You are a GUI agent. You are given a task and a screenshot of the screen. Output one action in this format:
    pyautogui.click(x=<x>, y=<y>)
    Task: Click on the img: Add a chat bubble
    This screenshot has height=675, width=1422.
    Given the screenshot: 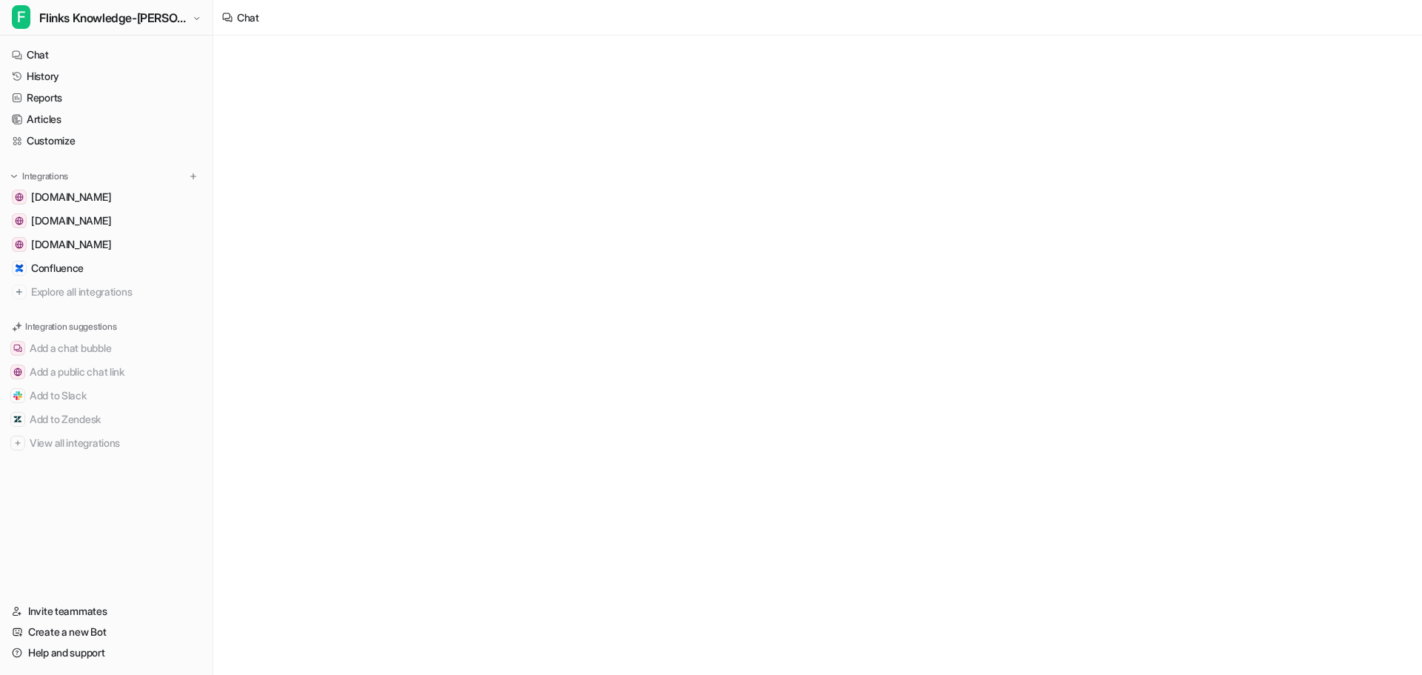 What is the action you would take?
    pyautogui.click(x=18, y=348)
    